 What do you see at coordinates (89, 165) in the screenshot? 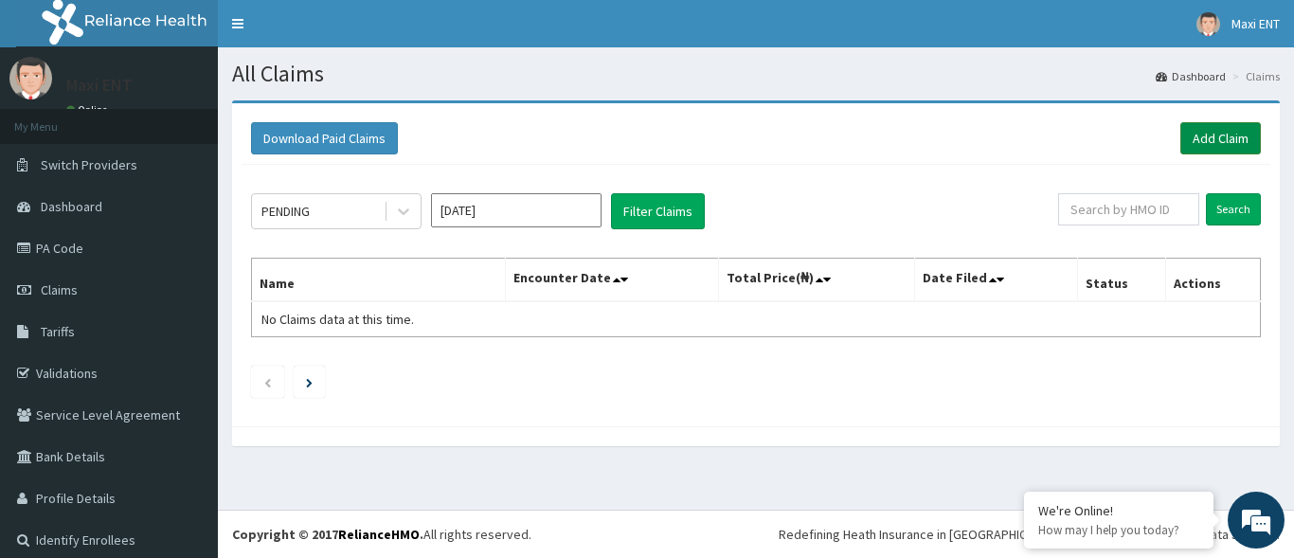
I see `span: Switch Providers` at bounding box center [89, 165].